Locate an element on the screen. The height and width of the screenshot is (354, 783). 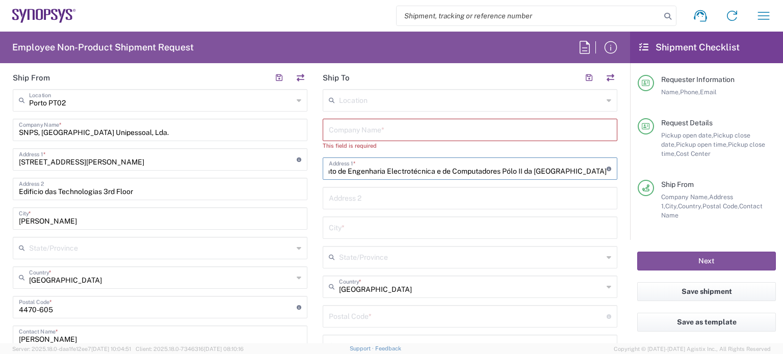
button: Save shipment is located at coordinates (707, 292).